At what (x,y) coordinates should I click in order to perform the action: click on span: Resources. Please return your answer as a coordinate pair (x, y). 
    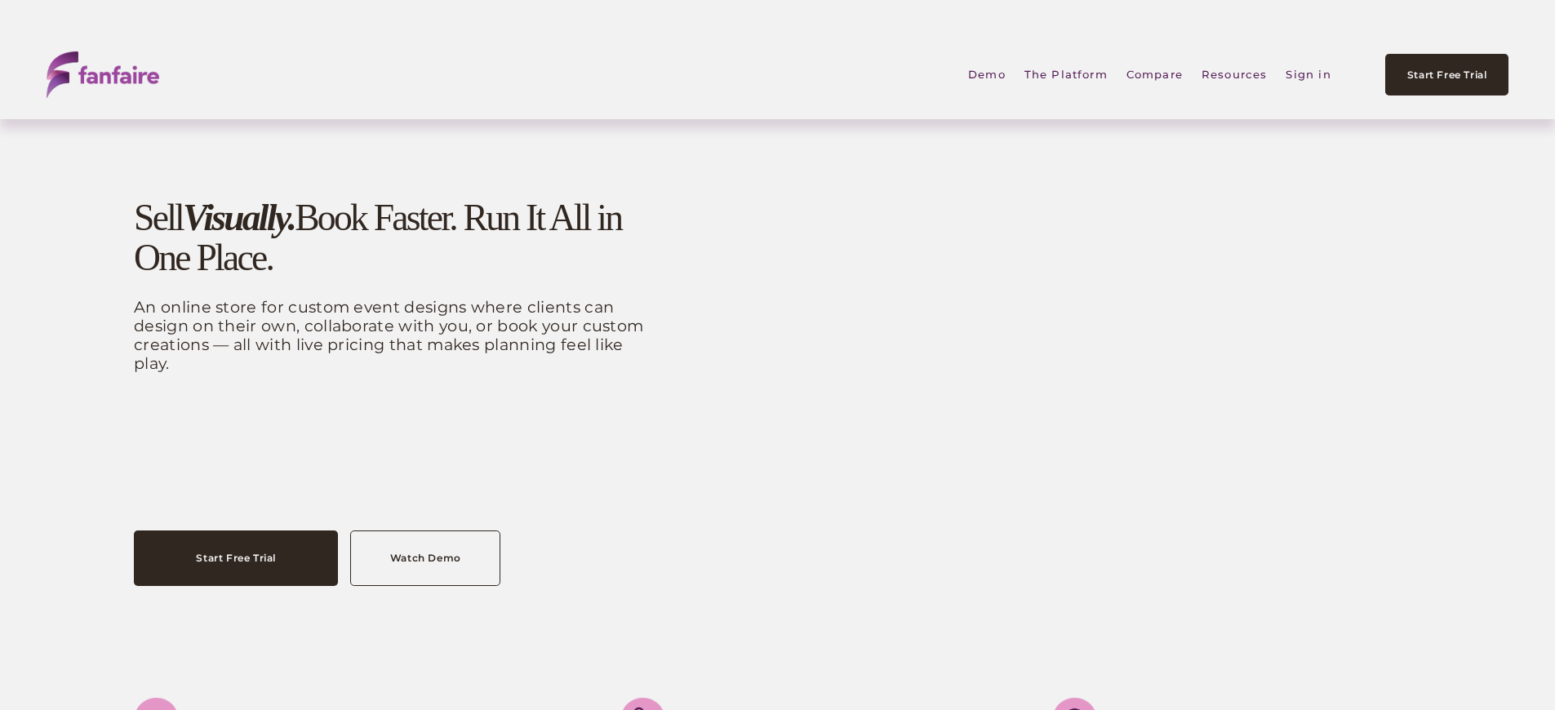
    Looking at the image, I should click on (1234, 74).